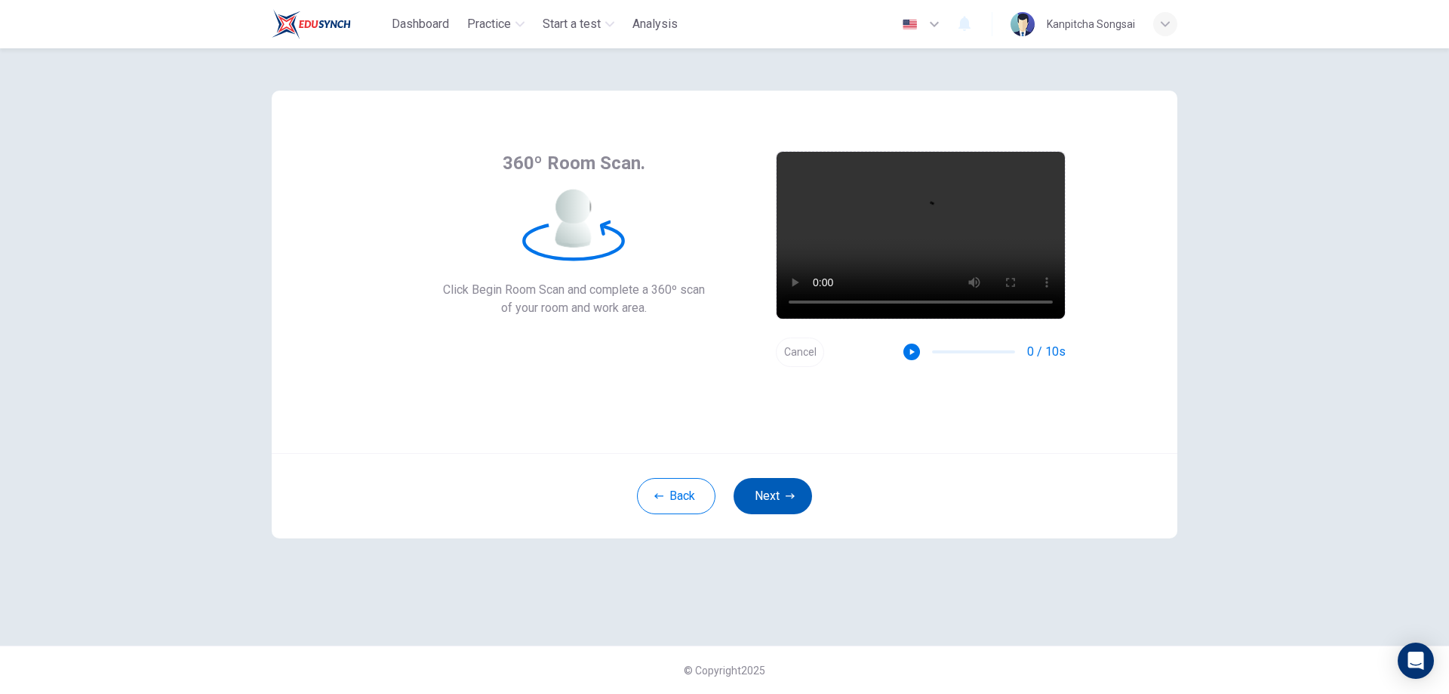 Image resolution: width=1449 pixels, height=694 pixels. Describe the element at coordinates (1023, 24) in the screenshot. I see `img: Profile picture` at that location.